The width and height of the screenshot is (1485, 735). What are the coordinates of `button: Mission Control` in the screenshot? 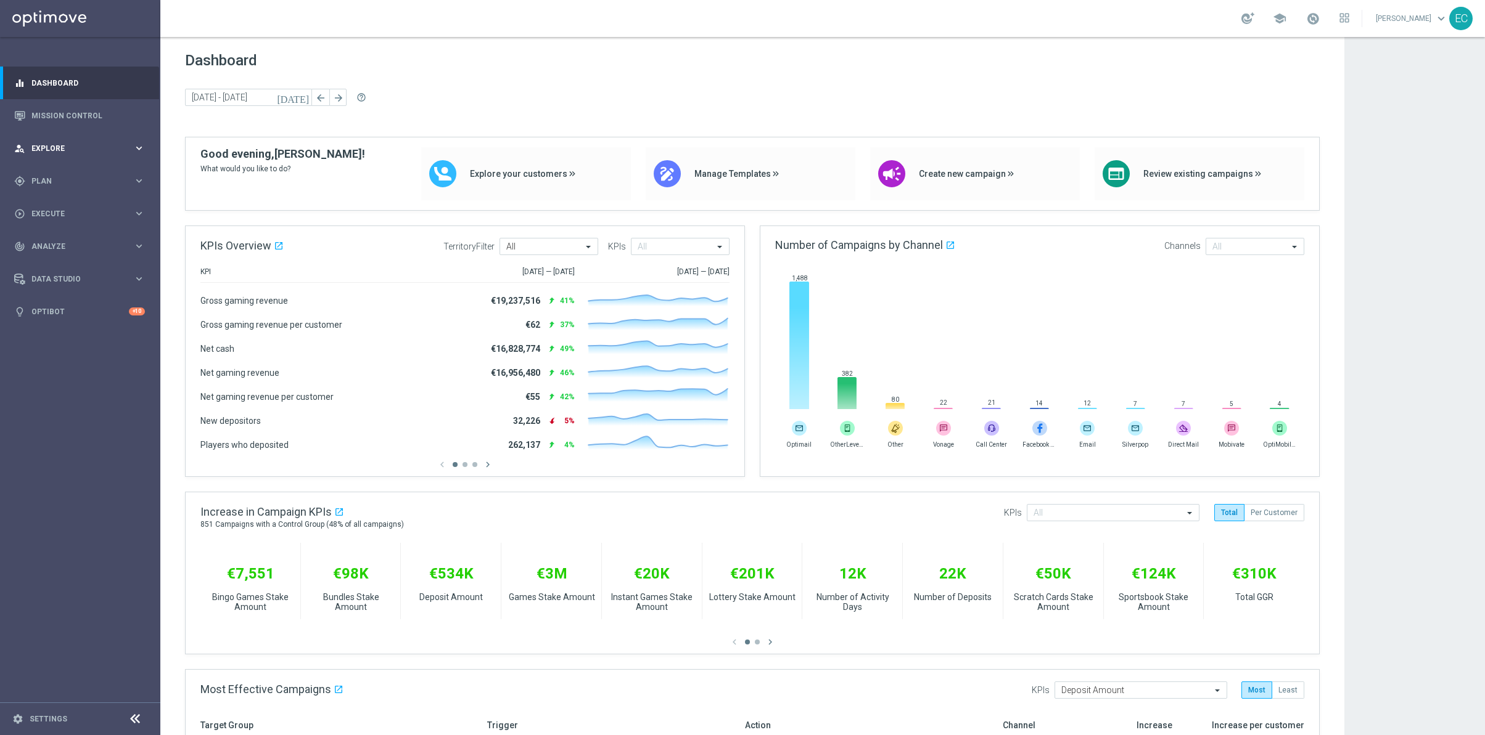 It's located at (80, 116).